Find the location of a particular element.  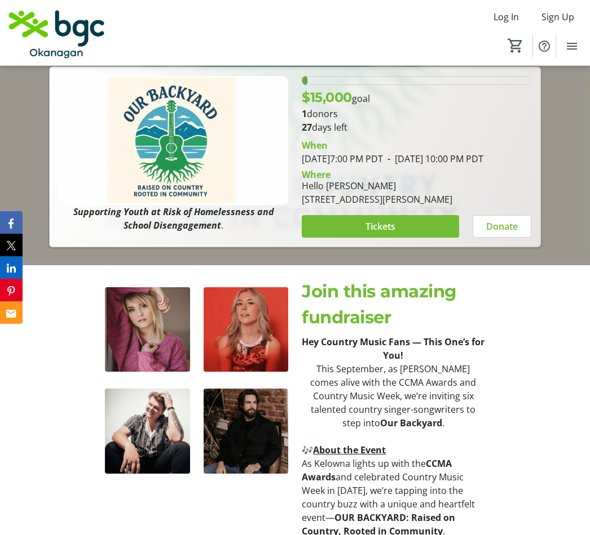

span: Donate is located at coordinates (502, 227).